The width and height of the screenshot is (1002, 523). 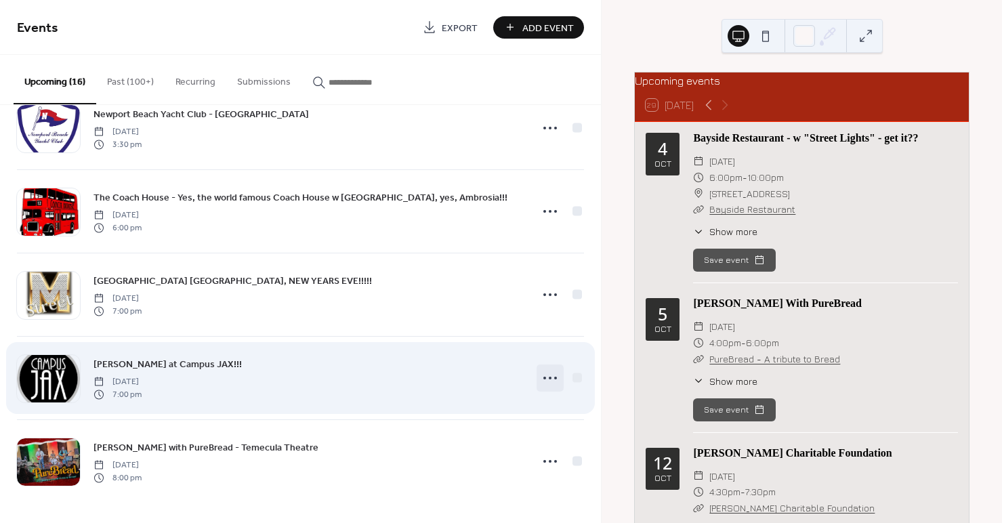 I want to click on a: Add Event, so click(x=539, y=27).